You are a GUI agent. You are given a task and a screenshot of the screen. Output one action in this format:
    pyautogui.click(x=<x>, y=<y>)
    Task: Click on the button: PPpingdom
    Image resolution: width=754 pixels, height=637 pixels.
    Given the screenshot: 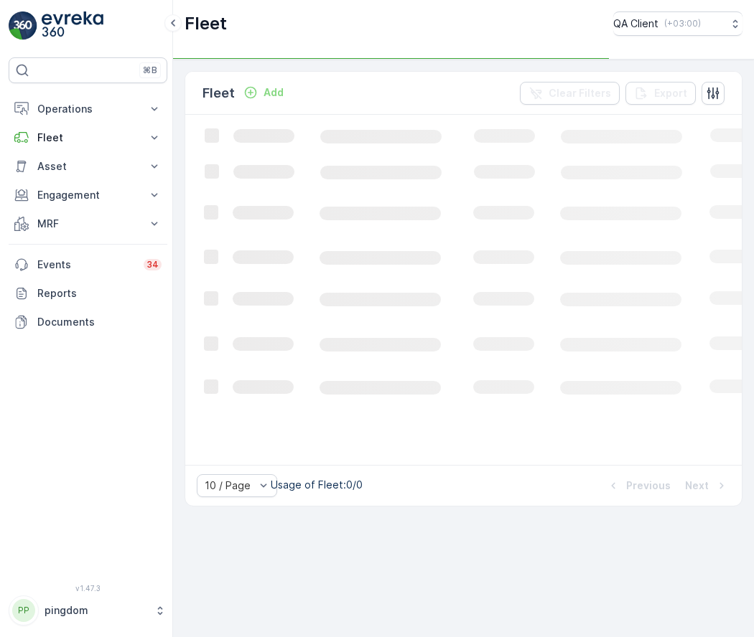 What is the action you would take?
    pyautogui.click(x=88, y=611)
    